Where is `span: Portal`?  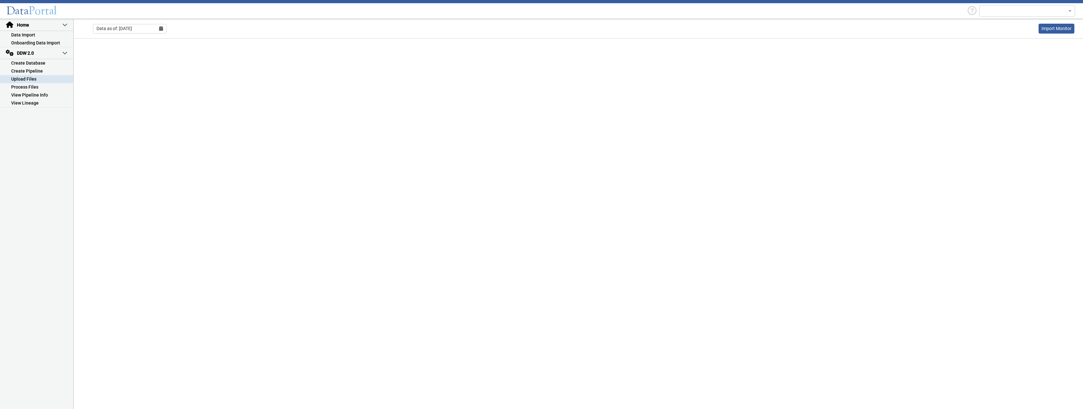 span: Portal is located at coordinates (43, 11).